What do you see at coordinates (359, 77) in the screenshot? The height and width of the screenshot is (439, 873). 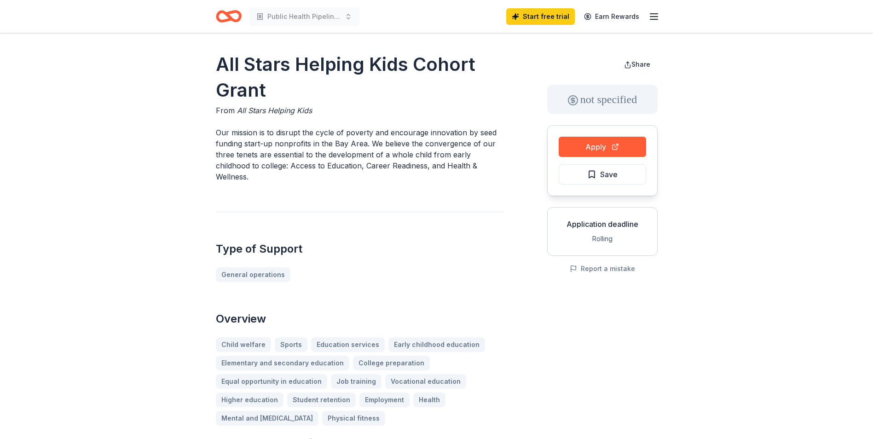 I see `h1: All Stars Helping Kids Cohort Grant` at bounding box center [359, 77].